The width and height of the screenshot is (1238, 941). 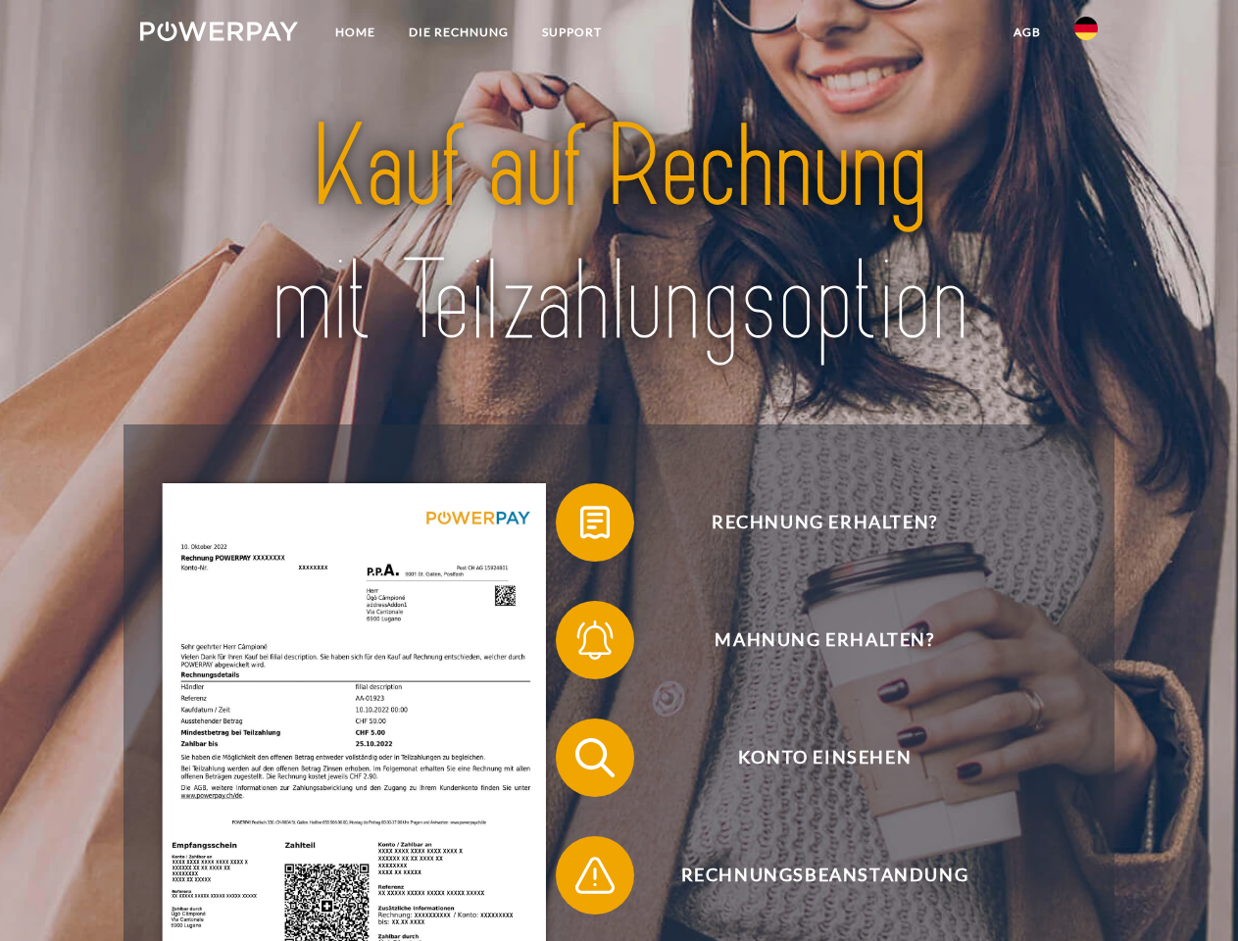 I want to click on img: qb_bill.svg, so click(x=595, y=522).